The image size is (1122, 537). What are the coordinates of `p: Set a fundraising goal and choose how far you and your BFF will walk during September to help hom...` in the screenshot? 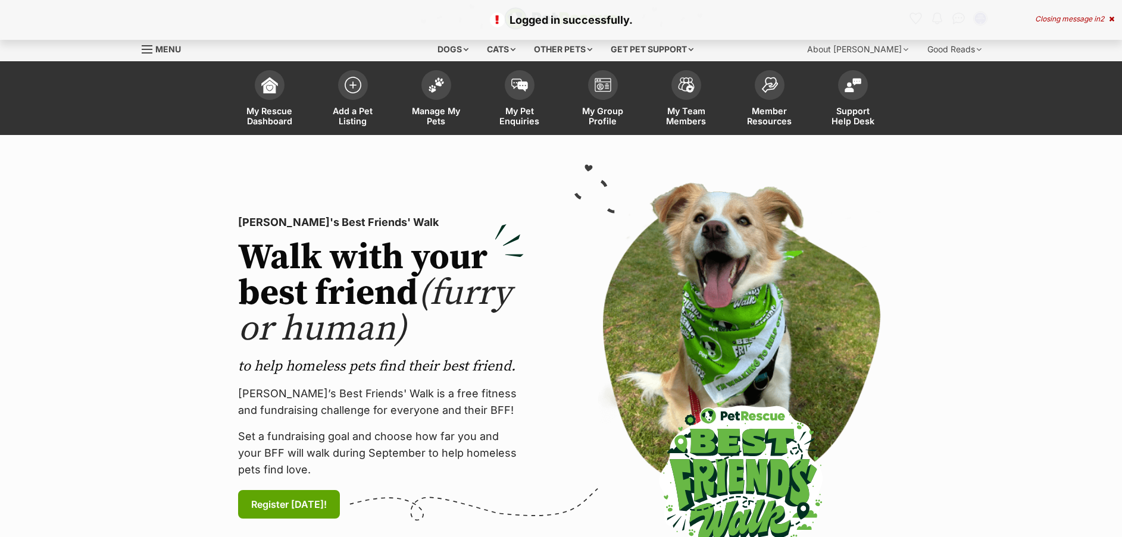 It's located at (381, 454).